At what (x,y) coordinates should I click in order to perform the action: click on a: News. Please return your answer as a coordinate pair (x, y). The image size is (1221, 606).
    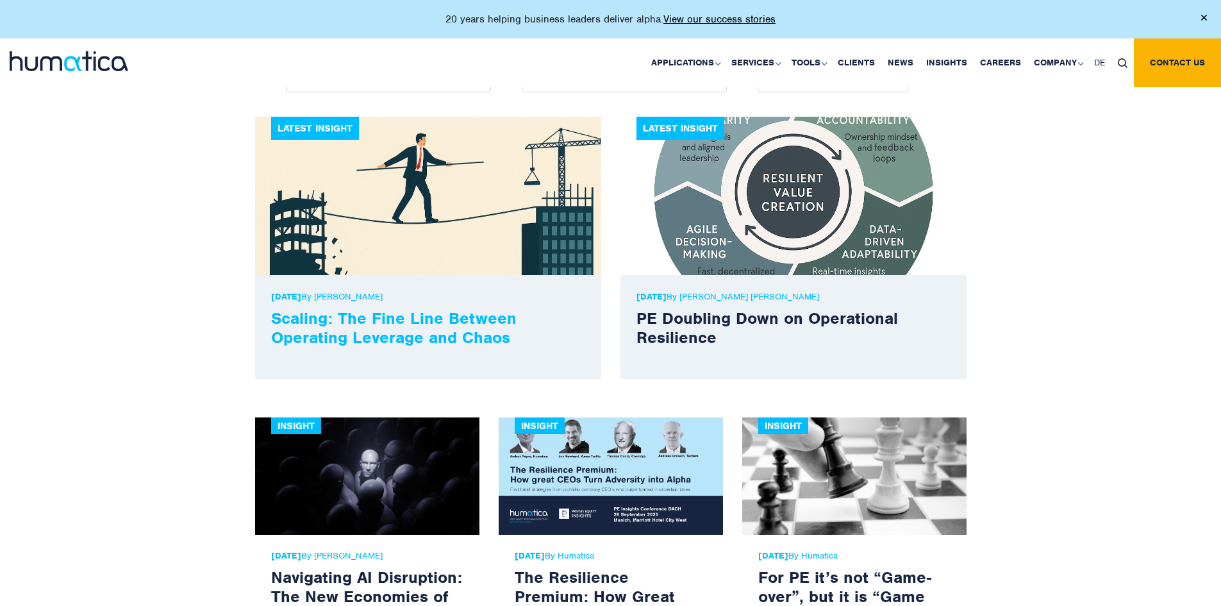
    Looking at the image, I should click on (901, 63).